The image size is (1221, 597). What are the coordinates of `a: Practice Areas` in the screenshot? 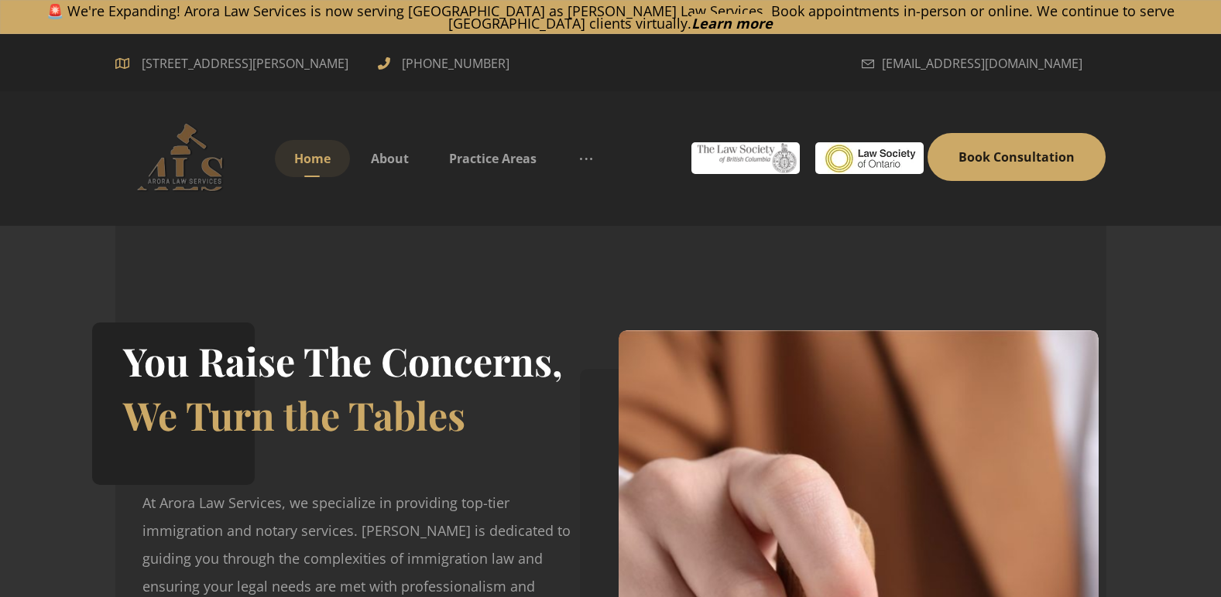 It's located at (492, 159).